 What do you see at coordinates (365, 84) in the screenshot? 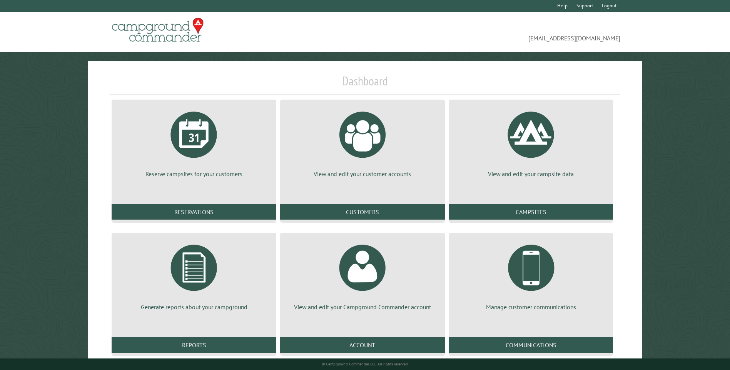
I see `h1: Dashboard` at bounding box center [365, 84].